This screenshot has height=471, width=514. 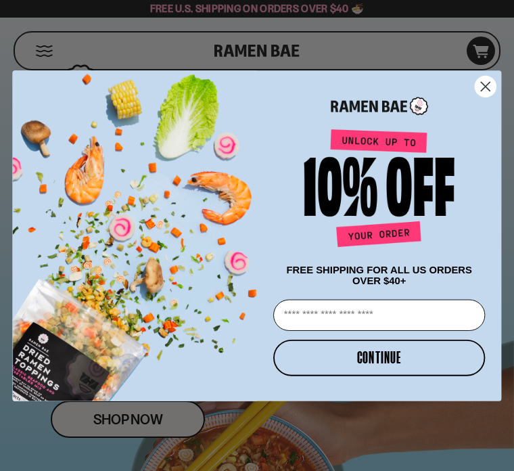 What do you see at coordinates (141, 230) in the screenshot?
I see `img: ce7035ce-2e49-461c-ae4b-8ade7372f32c.png` at bounding box center [141, 230].